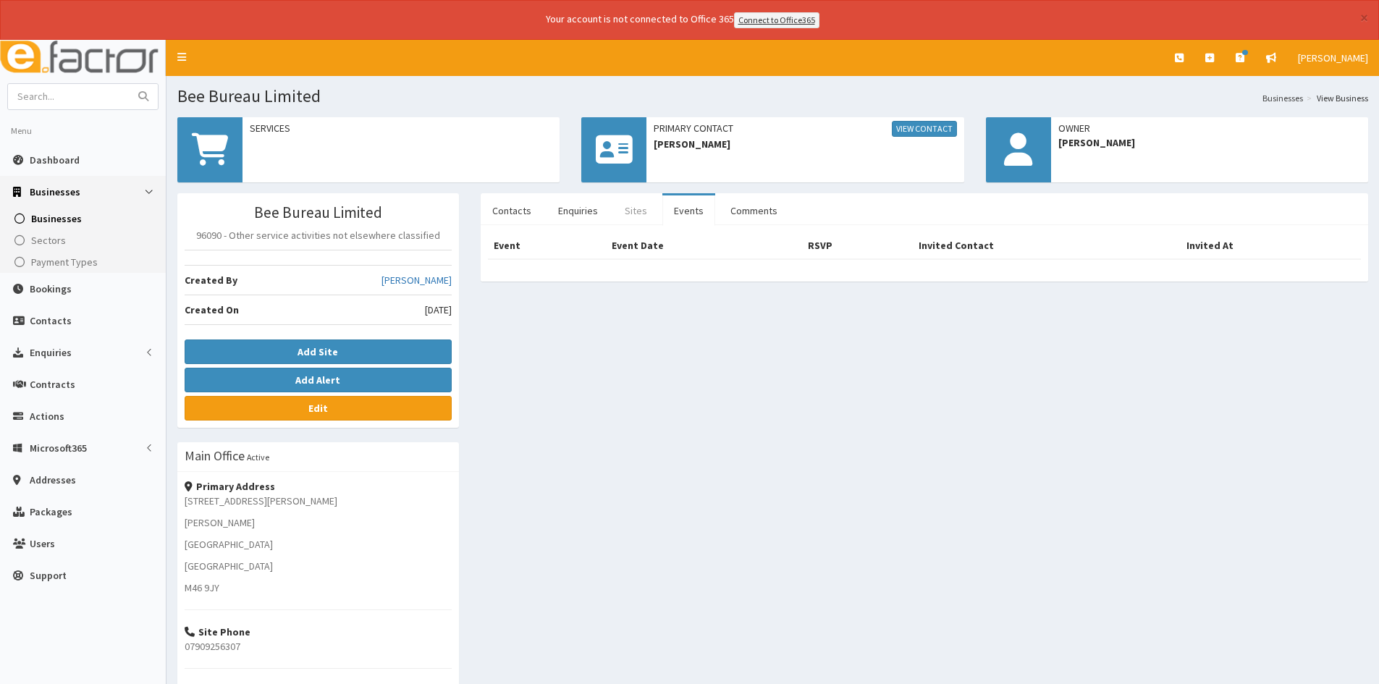 This screenshot has width=1379, height=684. Describe the element at coordinates (318, 408) in the screenshot. I see `a: Edit` at that location.